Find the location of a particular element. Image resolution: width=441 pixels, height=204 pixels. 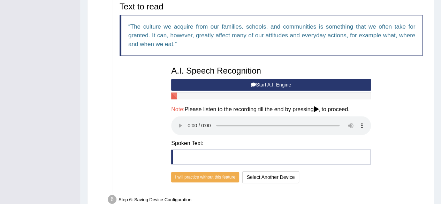

h3: A.I. Speech Recognition is located at coordinates (271, 71).